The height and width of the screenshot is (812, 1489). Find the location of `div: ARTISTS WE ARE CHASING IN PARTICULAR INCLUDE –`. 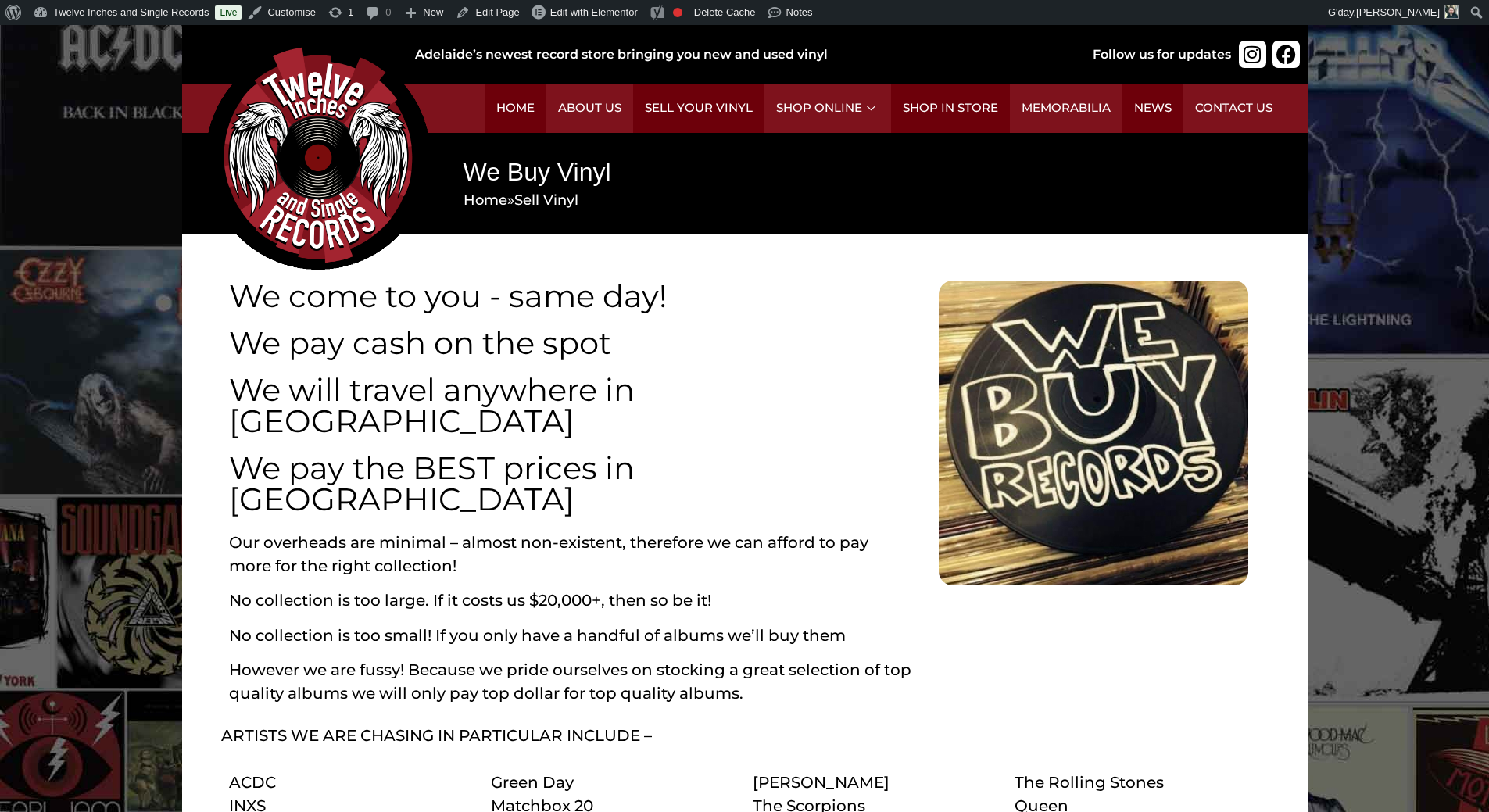

div: ARTISTS WE ARE CHASING IN PARTICULAR INCLUDE – is located at coordinates (745, 736).